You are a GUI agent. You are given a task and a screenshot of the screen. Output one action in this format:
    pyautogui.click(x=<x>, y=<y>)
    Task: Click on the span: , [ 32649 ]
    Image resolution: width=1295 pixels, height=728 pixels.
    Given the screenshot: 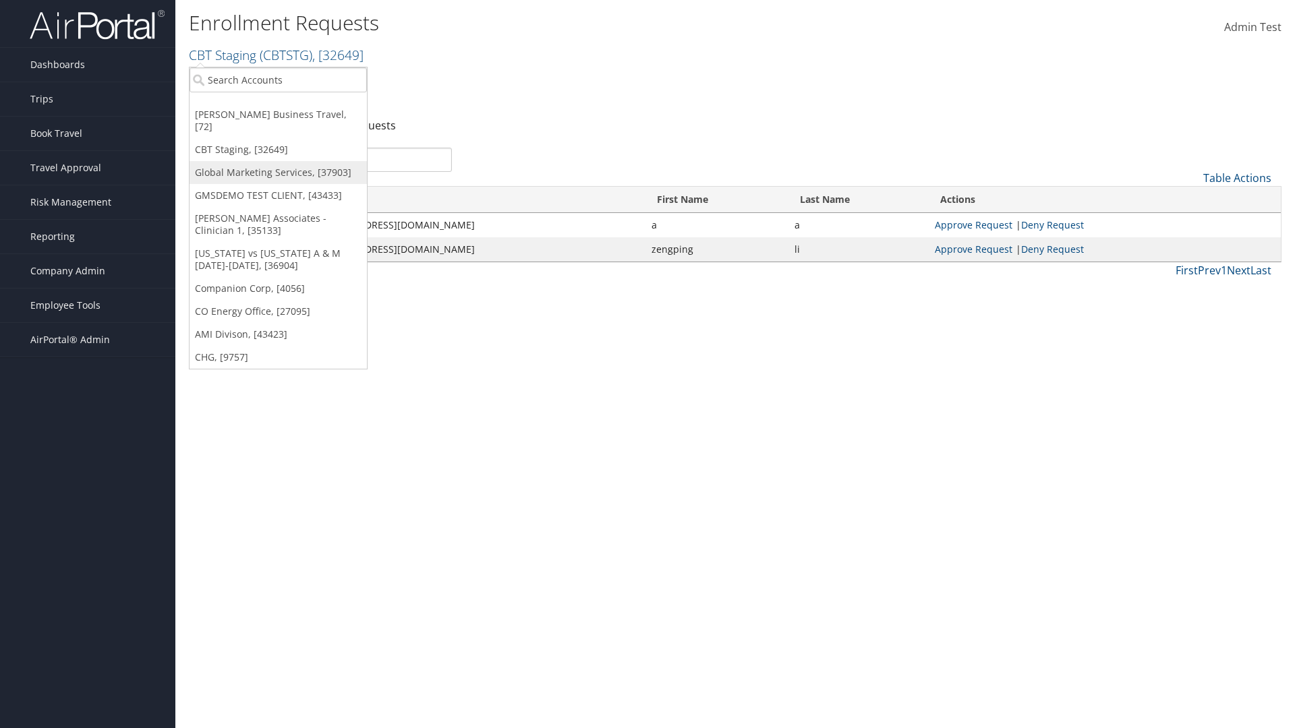 What is the action you would take?
    pyautogui.click(x=338, y=55)
    